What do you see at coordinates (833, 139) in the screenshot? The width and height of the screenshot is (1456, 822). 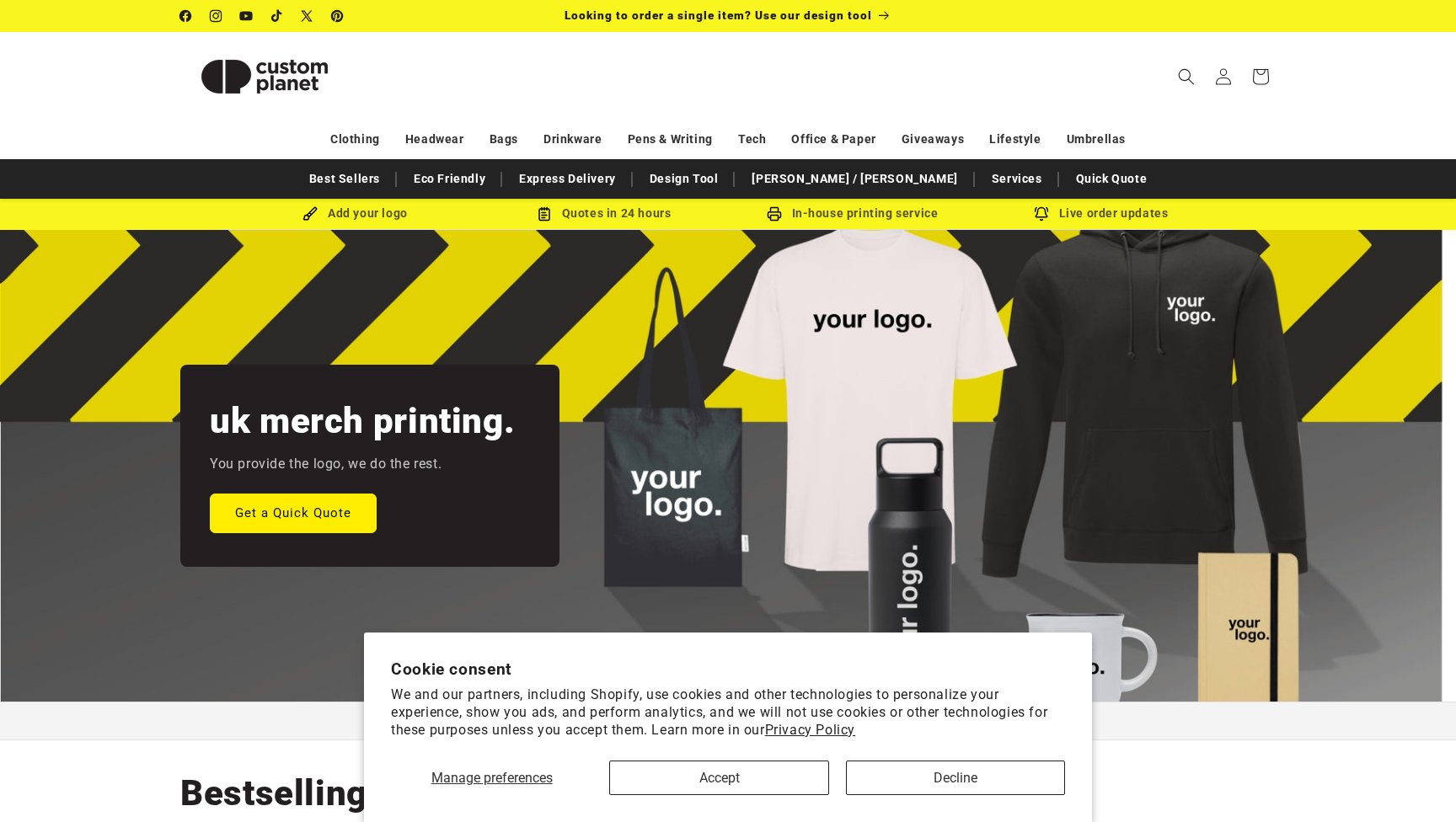 I see `a: Office & Paper` at bounding box center [833, 139].